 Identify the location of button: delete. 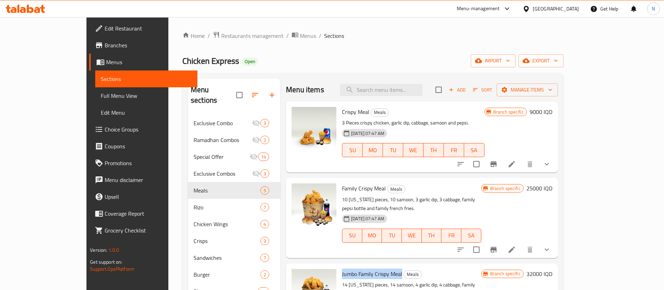
(530, 249).